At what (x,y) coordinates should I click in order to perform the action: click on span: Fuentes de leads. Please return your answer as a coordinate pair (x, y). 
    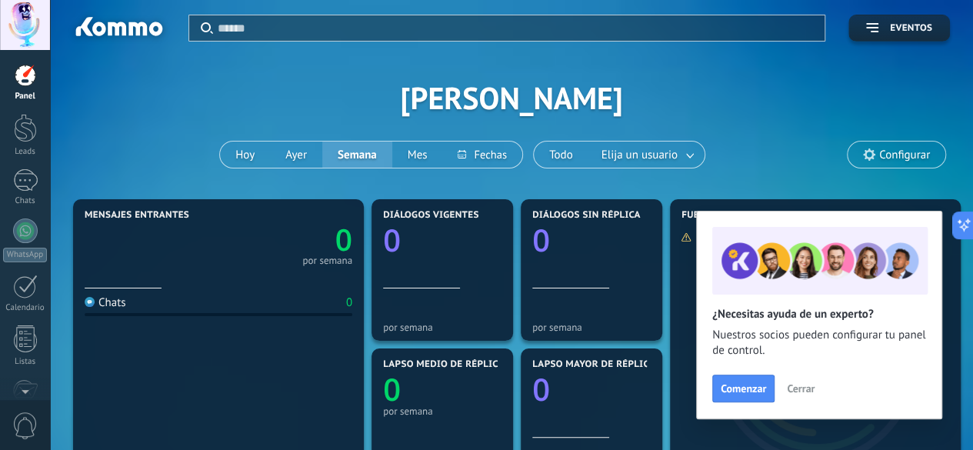
    Looking at the image, I should click on (726, 215).